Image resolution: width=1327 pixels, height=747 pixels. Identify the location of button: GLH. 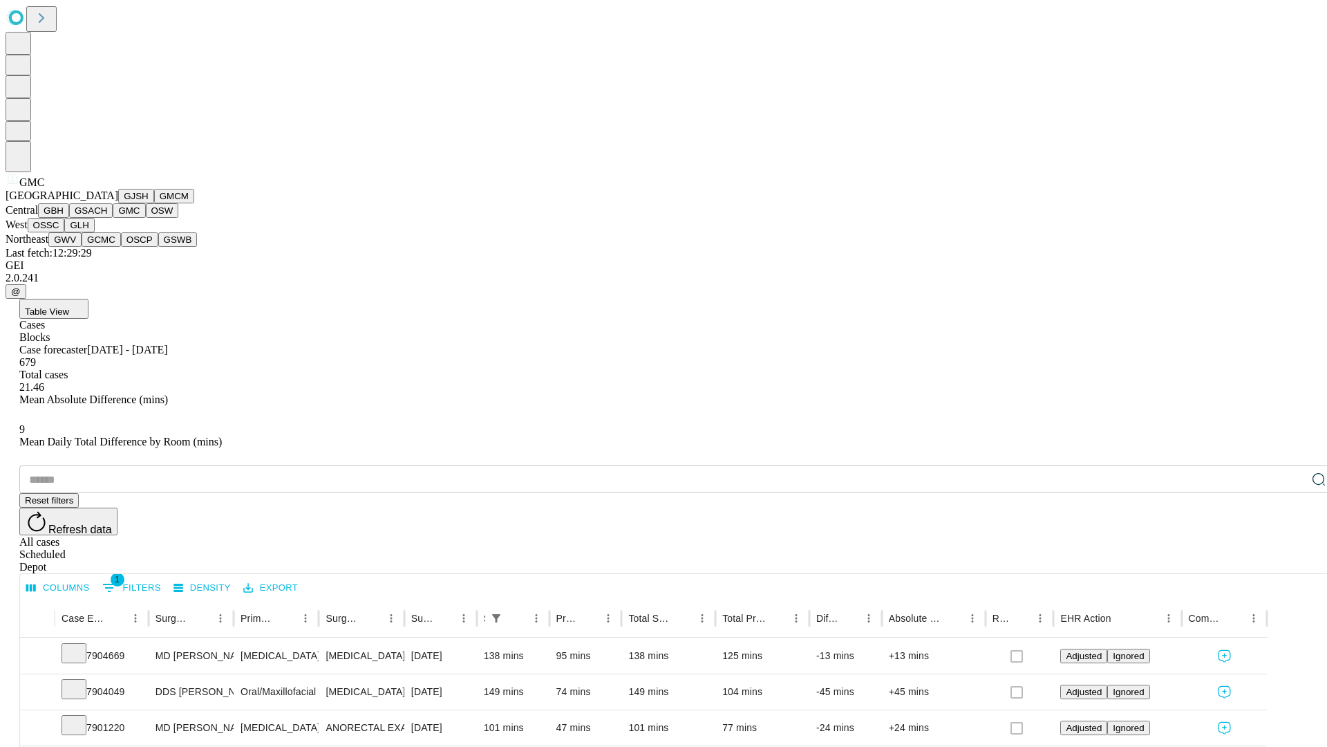
(79, 225).